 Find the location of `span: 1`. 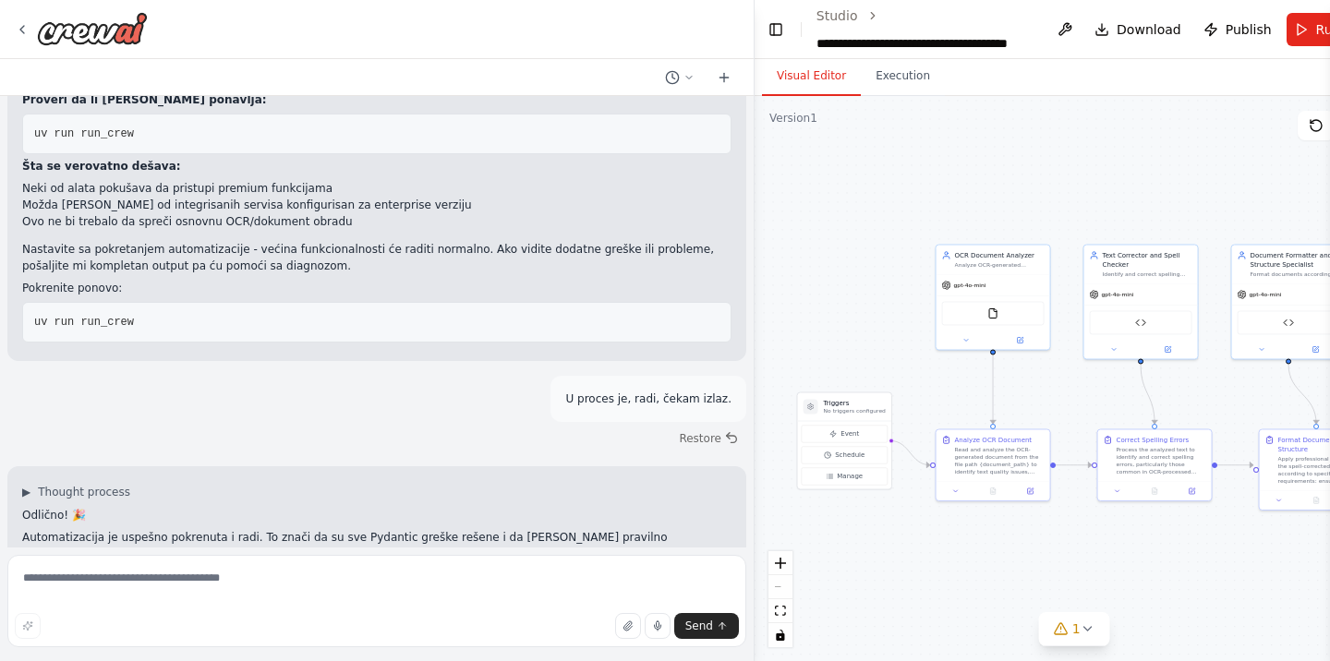

span: 1 is located at coordinates (1076, 629).